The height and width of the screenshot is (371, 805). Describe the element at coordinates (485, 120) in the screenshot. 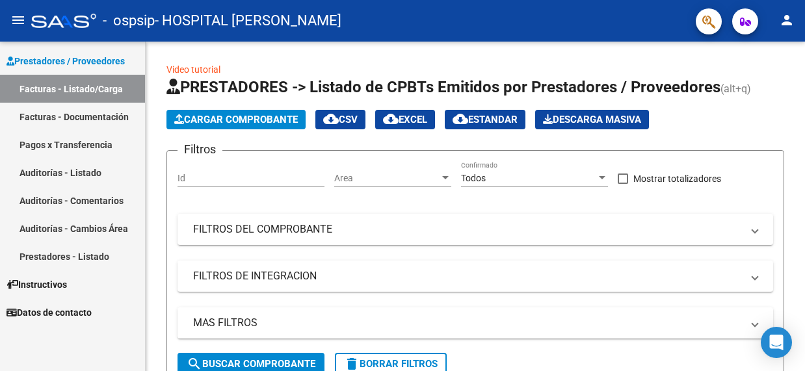

I see `button: Estandar` at that location.